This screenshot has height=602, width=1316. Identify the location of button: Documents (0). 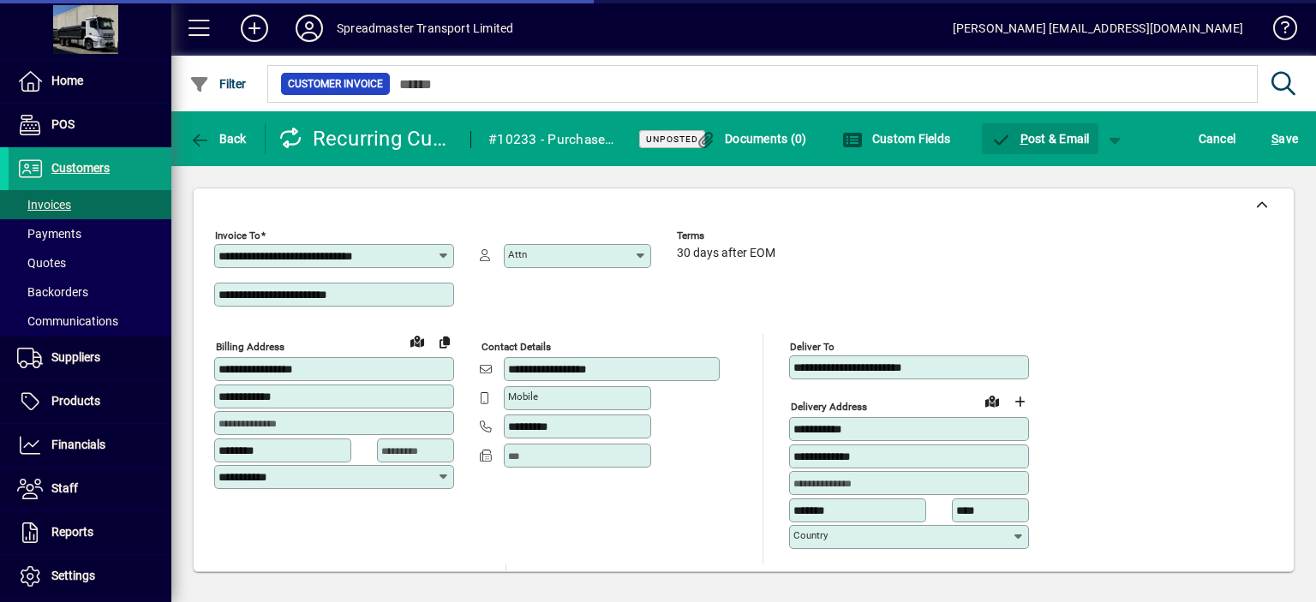
(751, 139).